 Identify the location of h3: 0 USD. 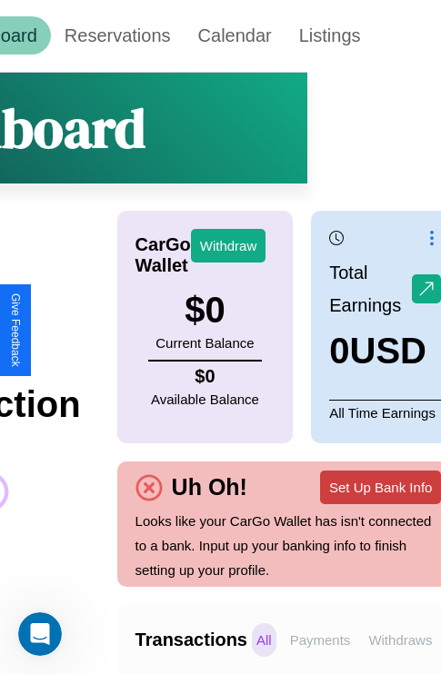
(384, 351).